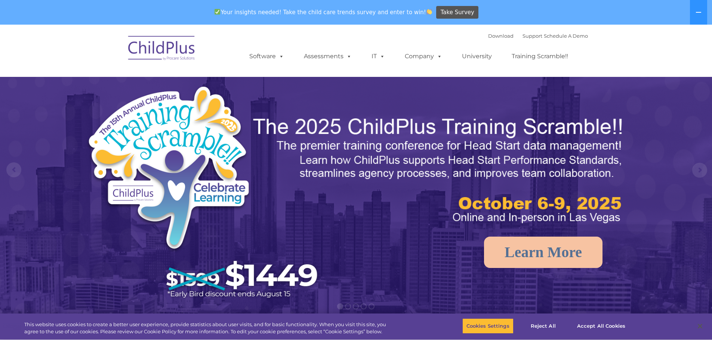  I want to click on a: University, so click(477, 56).